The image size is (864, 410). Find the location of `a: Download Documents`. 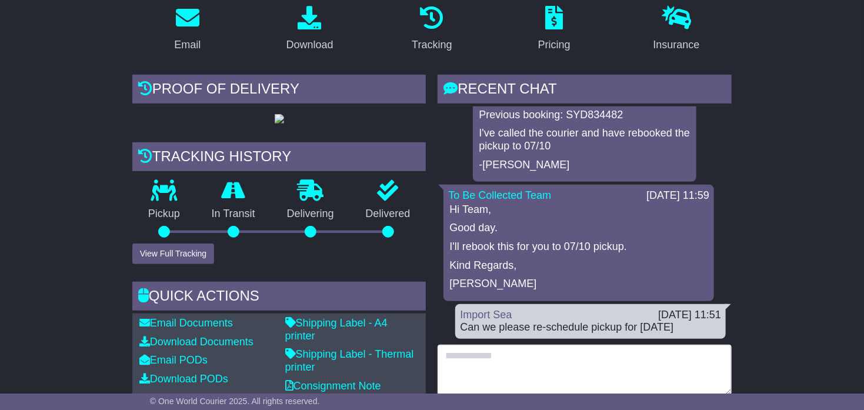

a: Download Documents is located at coordinates (197, 342).